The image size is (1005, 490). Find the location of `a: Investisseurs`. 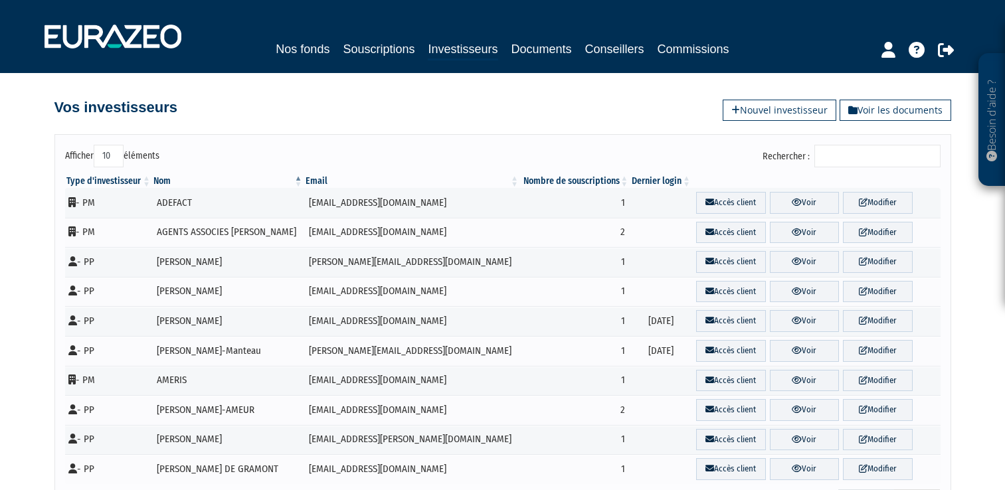

a: Investisseurs is located at coordinates (462, 50).